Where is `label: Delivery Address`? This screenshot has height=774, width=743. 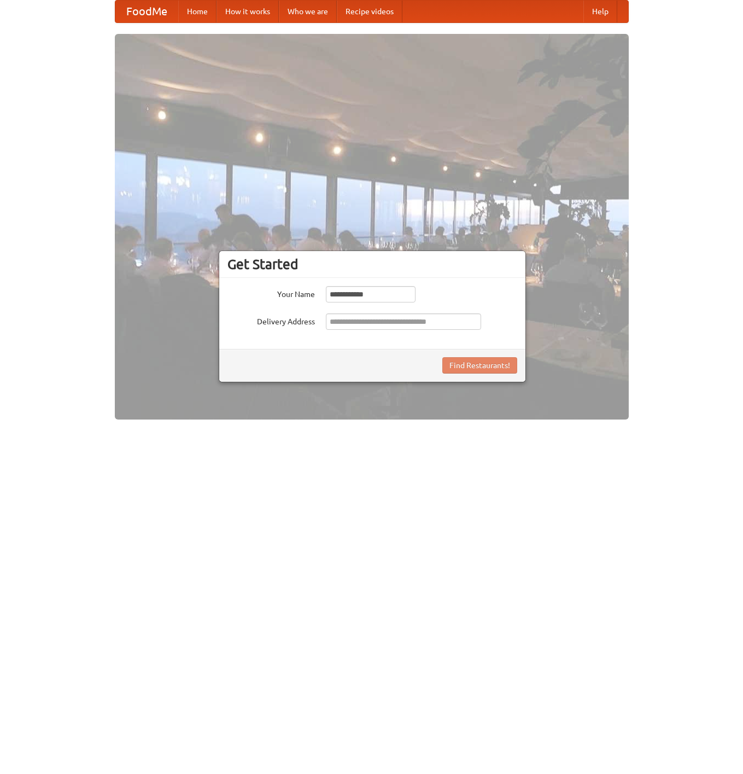 label: Delivery Address is located at coordinates (271, 320).